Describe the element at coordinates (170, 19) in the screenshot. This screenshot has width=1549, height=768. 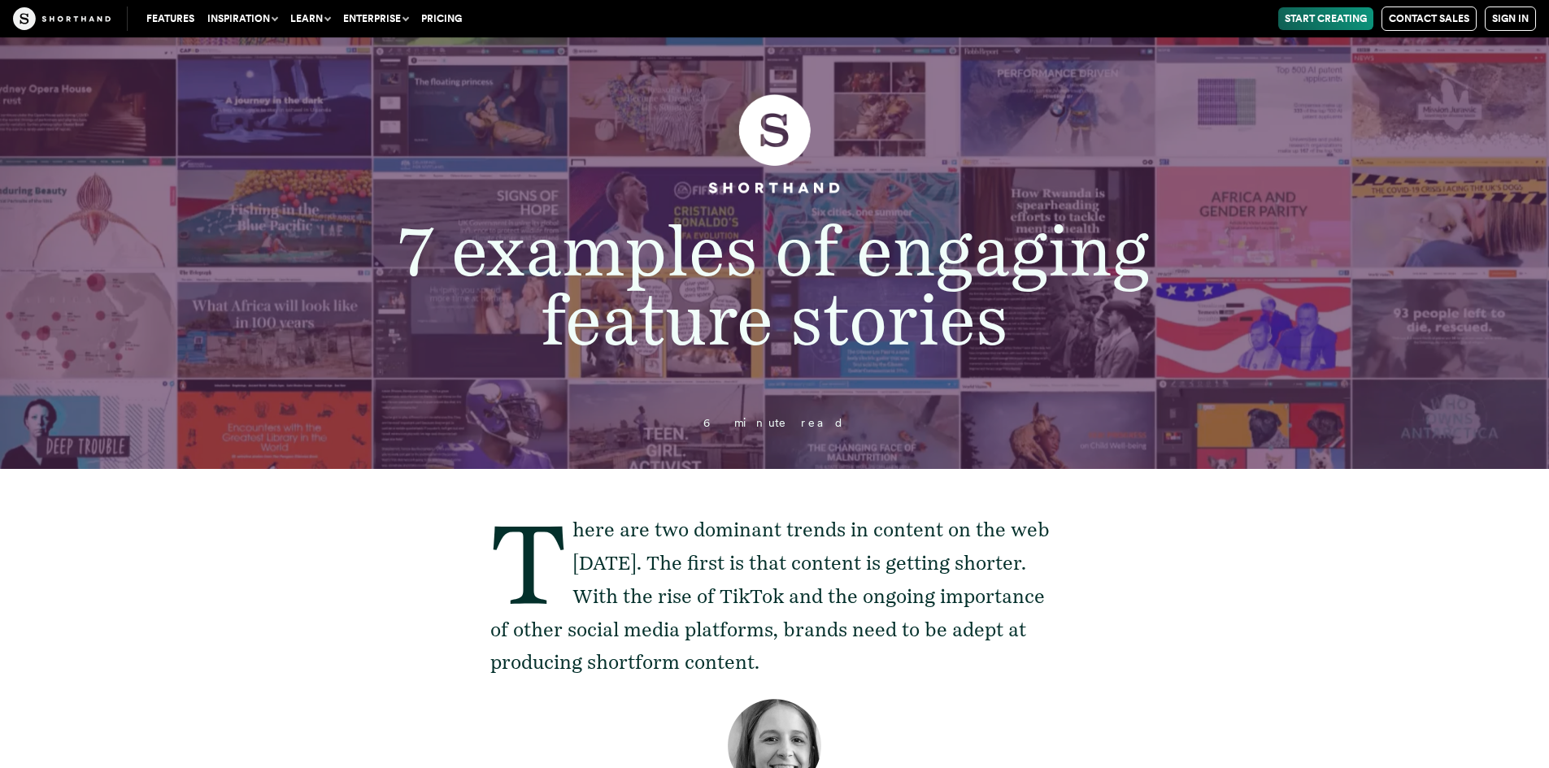
I see `a: Features` at that location.